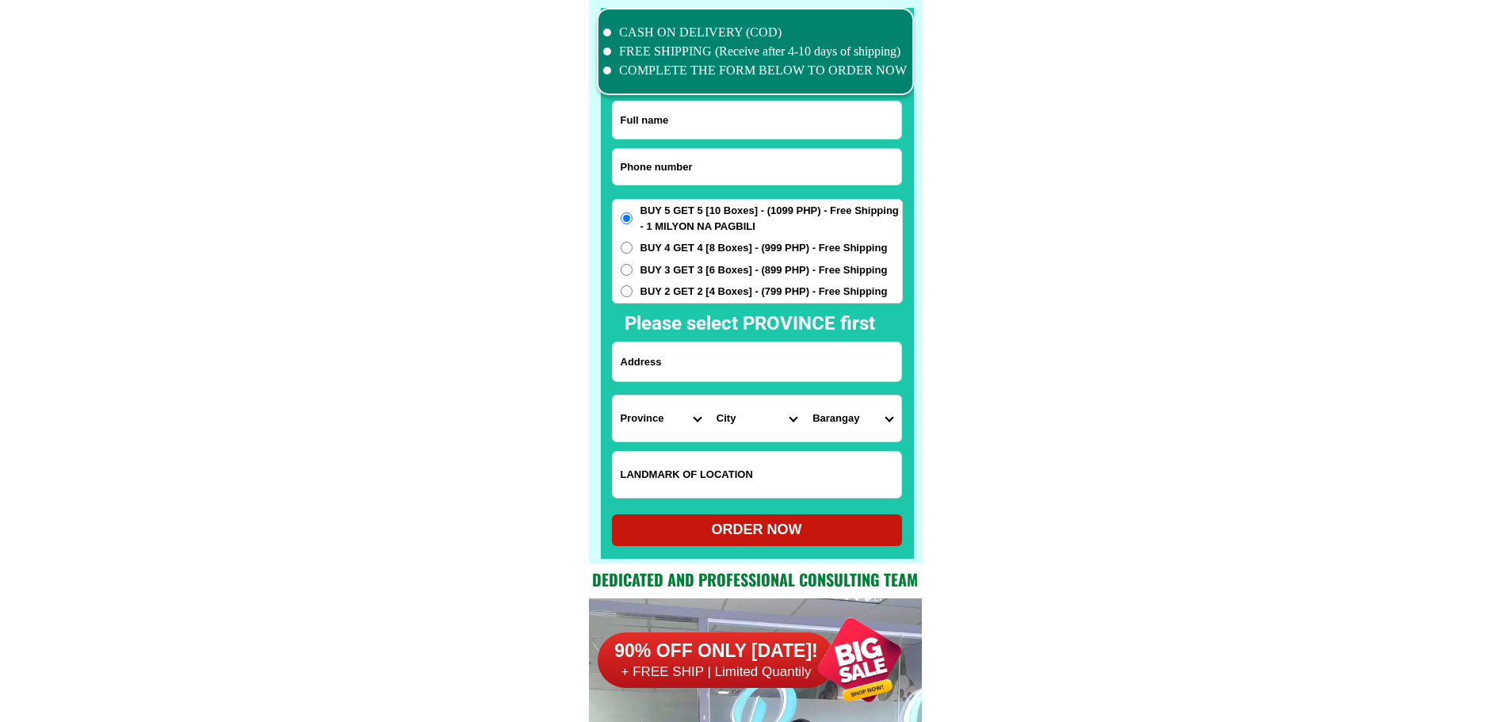 Image resolution: width=1510 pixels, height=722 pixels. What do you see at coordinates (756, 418) in the screenshot?
I see `select: Select district` at bounding box center [756, 418].